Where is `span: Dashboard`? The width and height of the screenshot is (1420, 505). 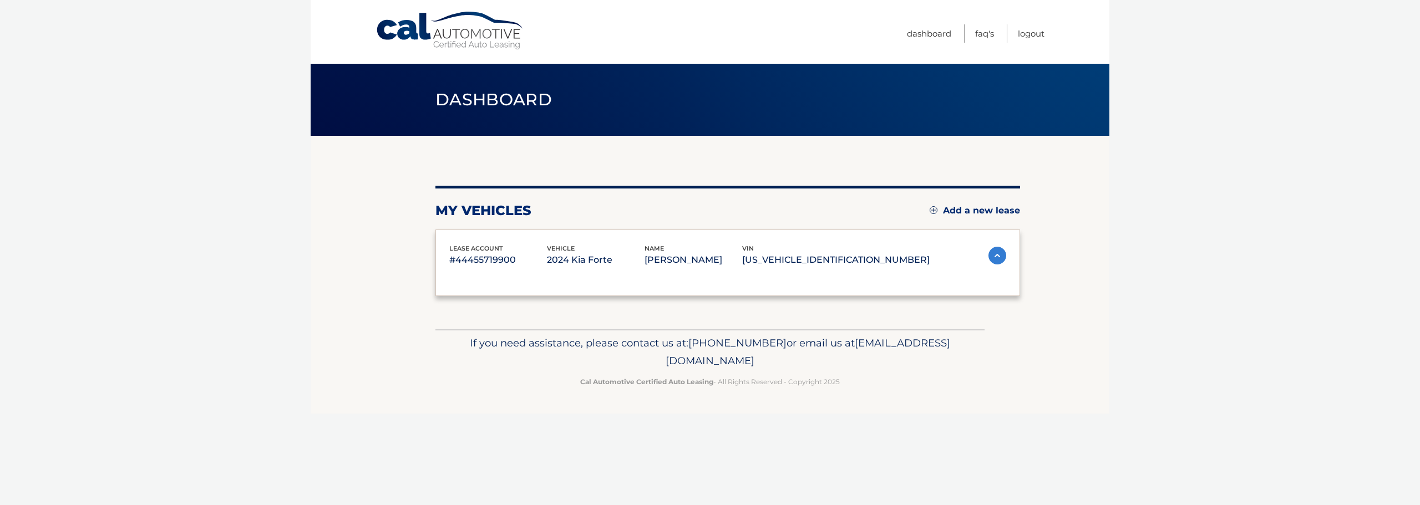 span: Dashboard is located at coordinates (494, 99).